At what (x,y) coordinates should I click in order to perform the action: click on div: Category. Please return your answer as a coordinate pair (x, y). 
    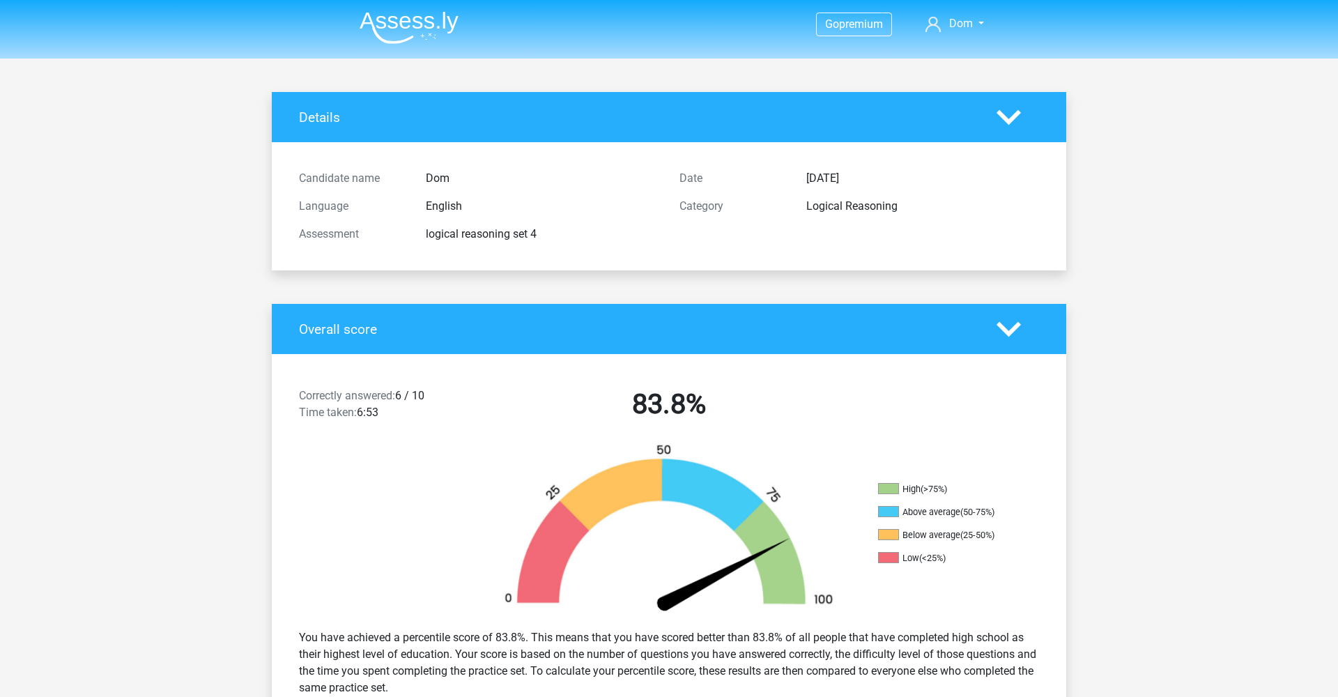
    Looking at the image, I should click on (732, 206).